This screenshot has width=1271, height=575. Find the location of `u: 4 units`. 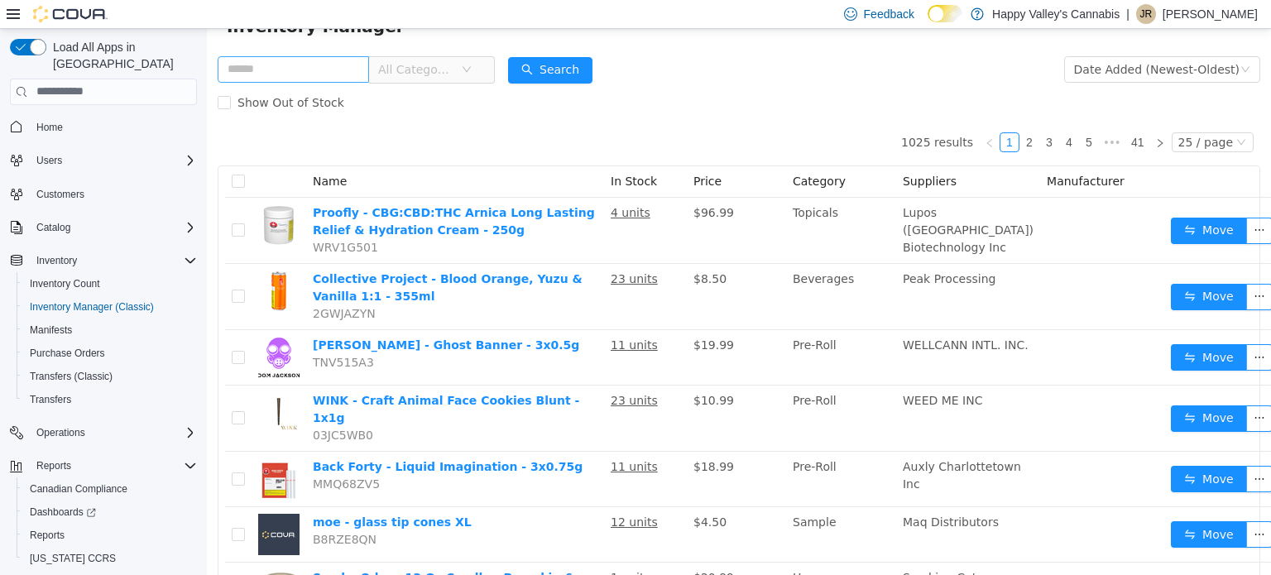

u: 4 units is located at coordinates (424, 184).